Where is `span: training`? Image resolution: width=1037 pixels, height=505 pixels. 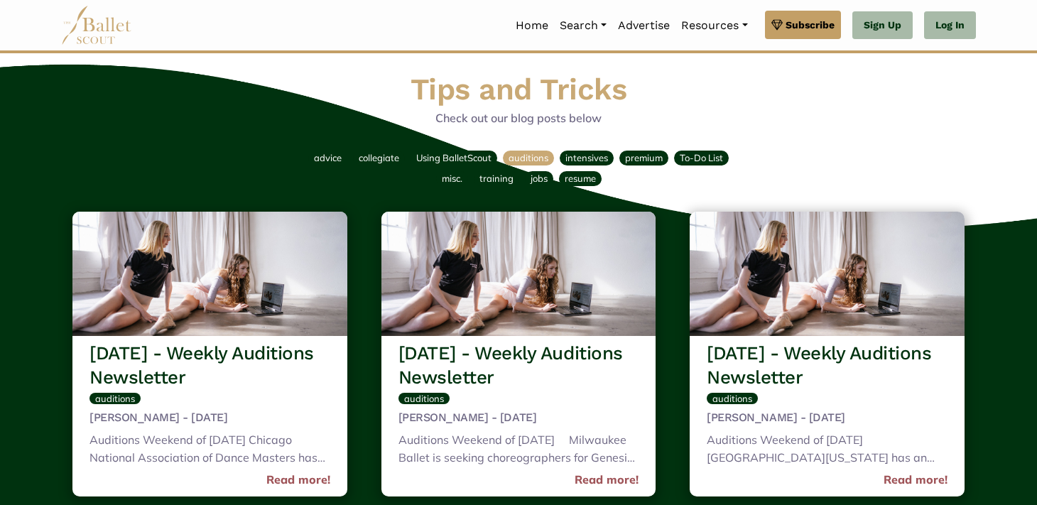 span: training is located at coordinates (496, 178).